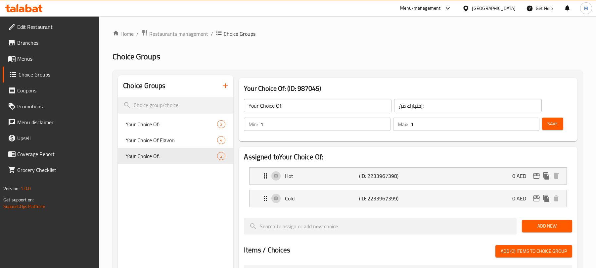  I want to click on span: Promotions, so click(56, 106).